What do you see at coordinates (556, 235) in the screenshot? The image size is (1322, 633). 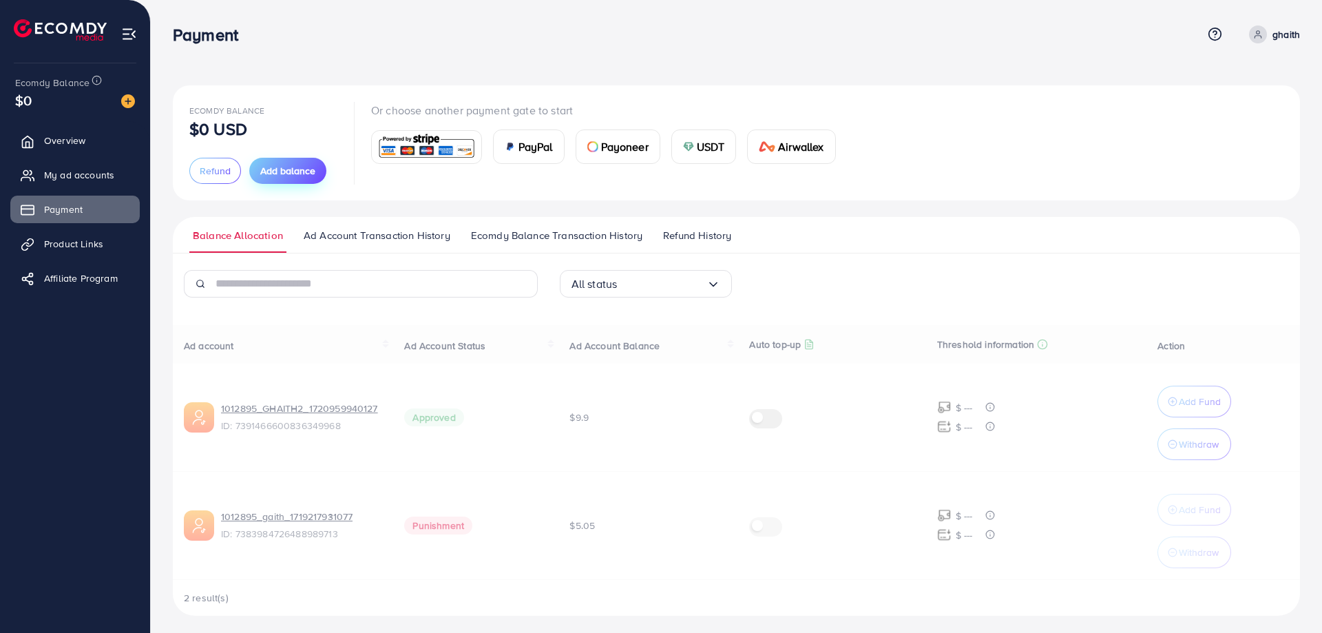 I see `span: Ecomdy Balance Transaction History` at bounding box center [556, 235].